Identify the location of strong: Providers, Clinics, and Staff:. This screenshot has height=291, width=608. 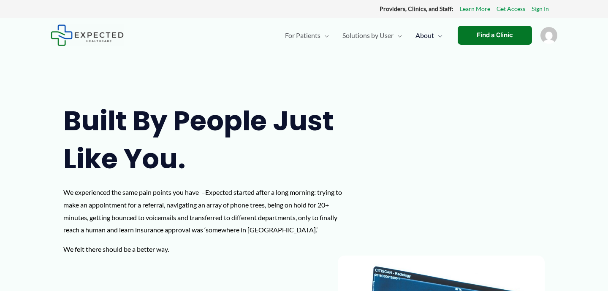
(416, 8).